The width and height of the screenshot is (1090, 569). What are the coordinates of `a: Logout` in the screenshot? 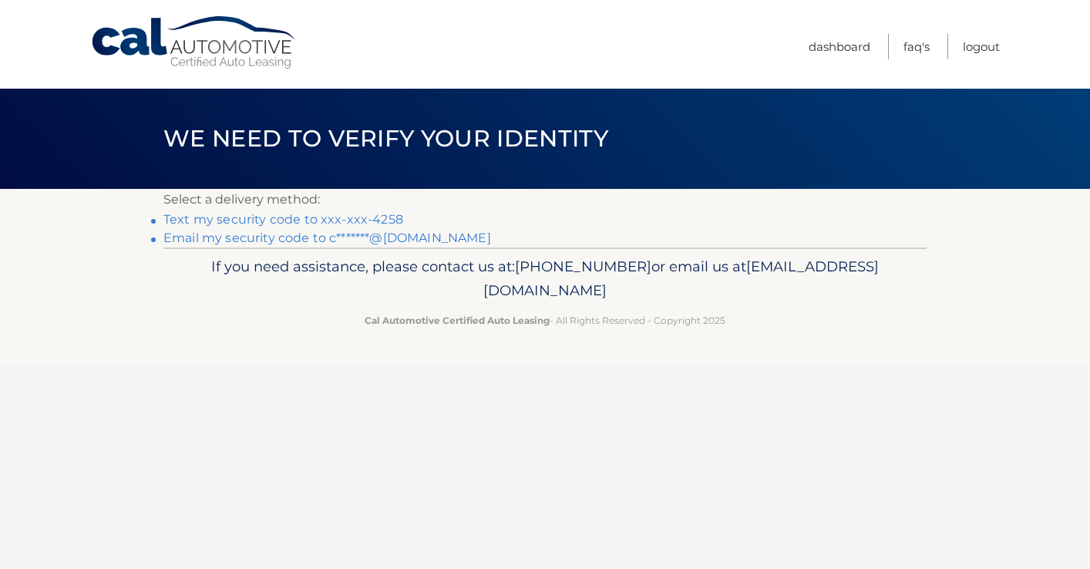 It's located at (981, 46).